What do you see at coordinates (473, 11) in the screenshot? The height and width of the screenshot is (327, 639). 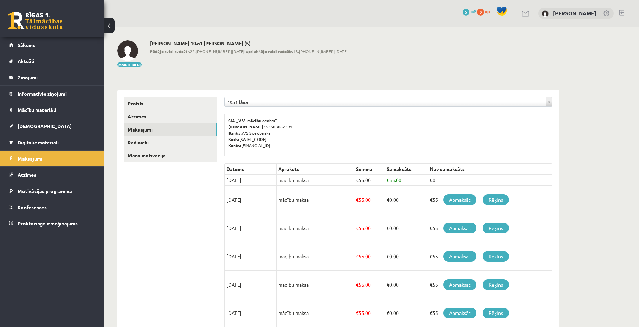 I see `span: mP` at bounding box center [473, 11].